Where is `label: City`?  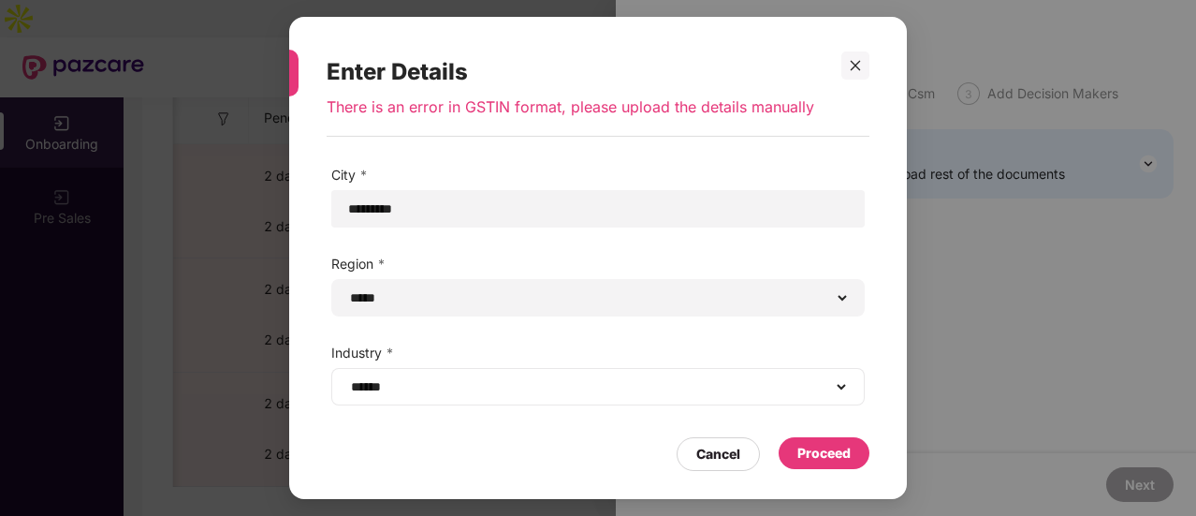 label: City is located at coordinates (598, 175).